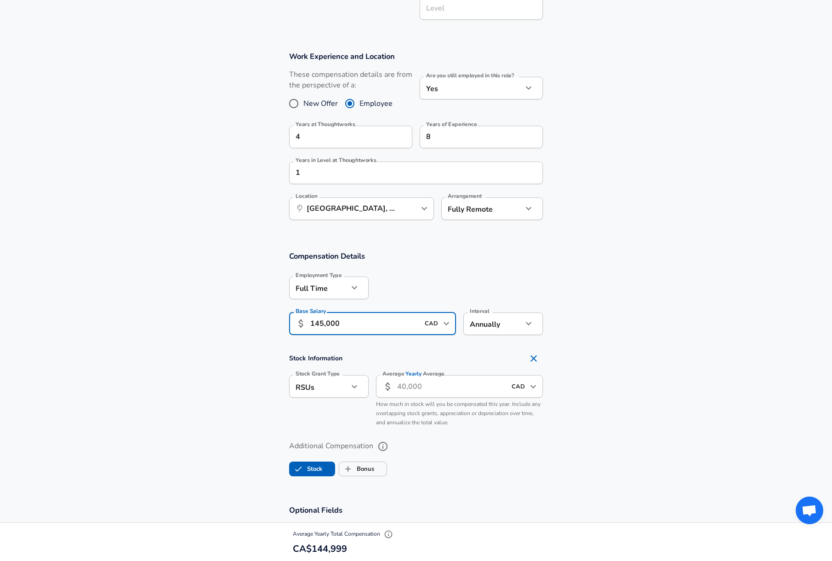 Image resolution: width=832 pixels, height=561 pixels. Describe the element at coordinates (306, 196) in the screenshot. I see `label: Location` at that location.